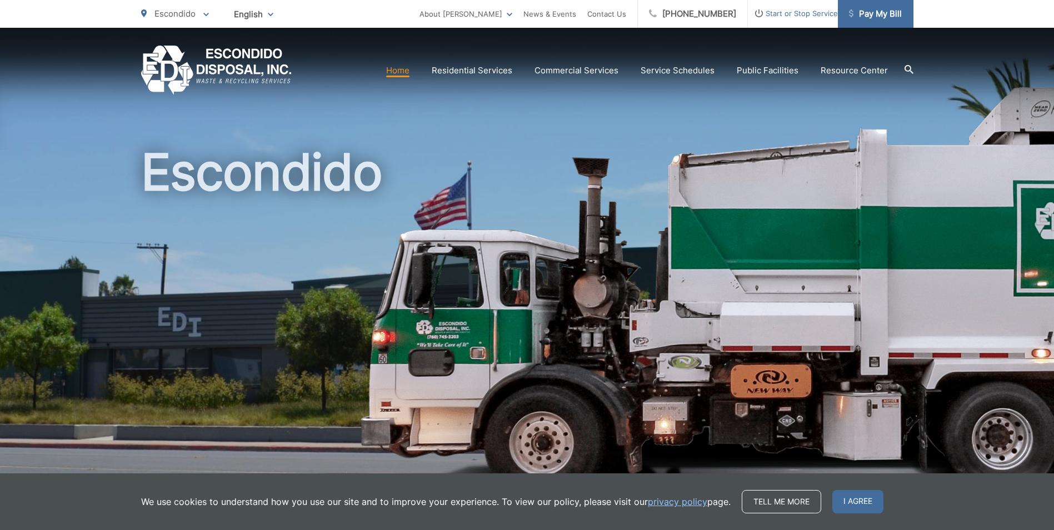  I want to click on a: Tell me more, so click(781, 502).